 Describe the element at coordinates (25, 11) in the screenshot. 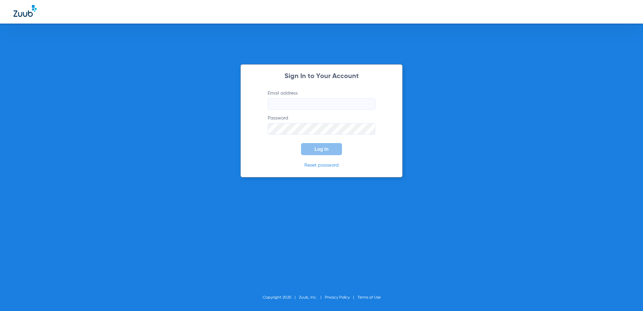

I see `img: Zuub Logo` at that location.